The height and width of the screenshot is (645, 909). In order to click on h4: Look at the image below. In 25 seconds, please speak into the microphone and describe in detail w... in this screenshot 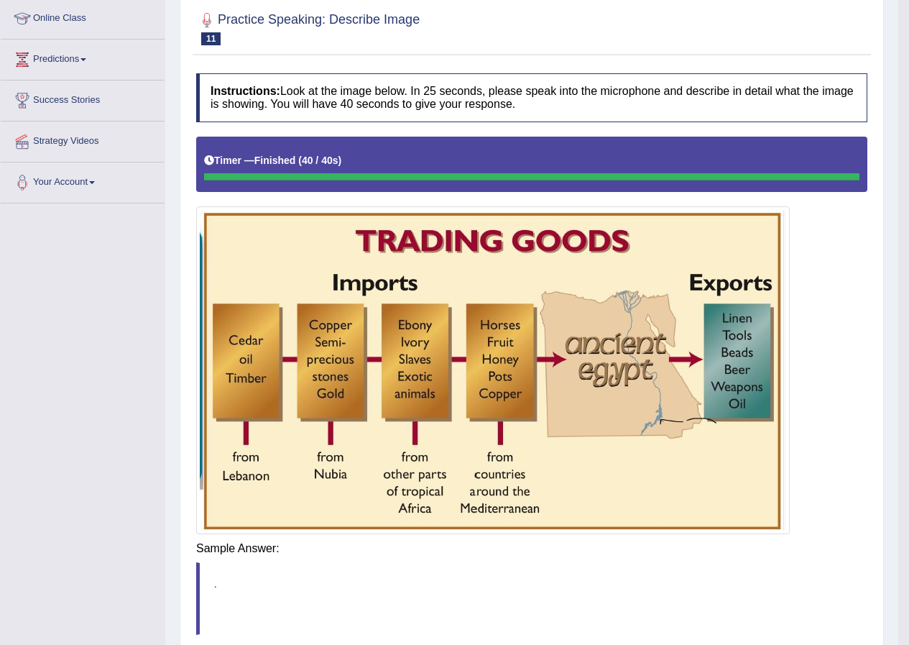, I will do `click(532, 97)`.